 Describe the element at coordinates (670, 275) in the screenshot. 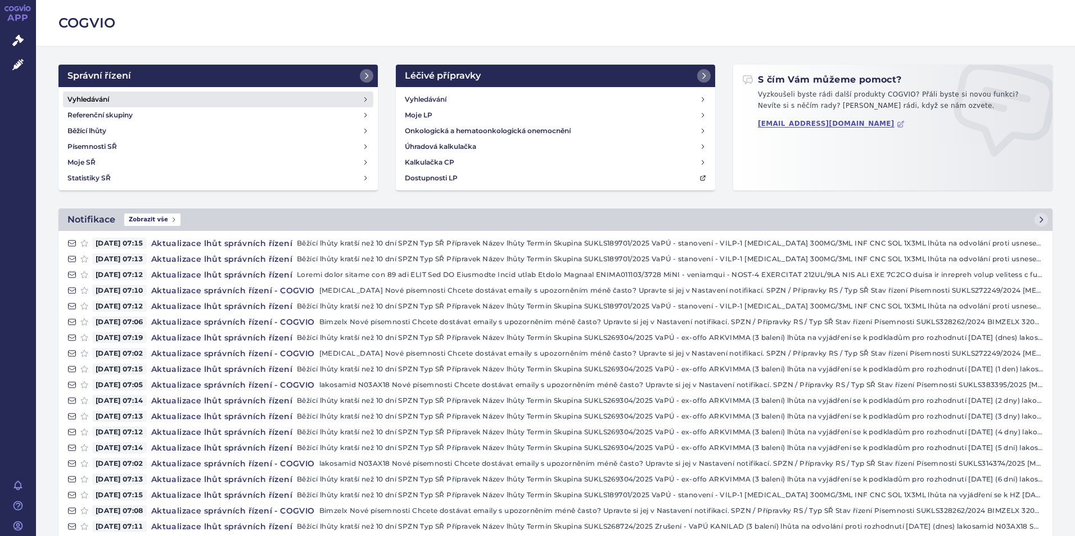

I see `p: Loremi dolor sitame con 89 adi ELIT Sed DO Eiusmodte Incid utlab Etdolo Magnaal ENIMA011103/3728 ...` at that location.